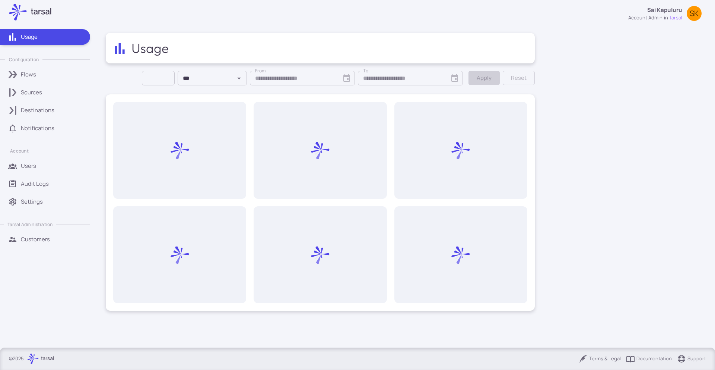 Image resolution: width=715 pixels, height=370 pixels. What do you see at coordinates (24, 59) in the screenshot?
I see `p: Configuration` at bounding box center [24, 59].